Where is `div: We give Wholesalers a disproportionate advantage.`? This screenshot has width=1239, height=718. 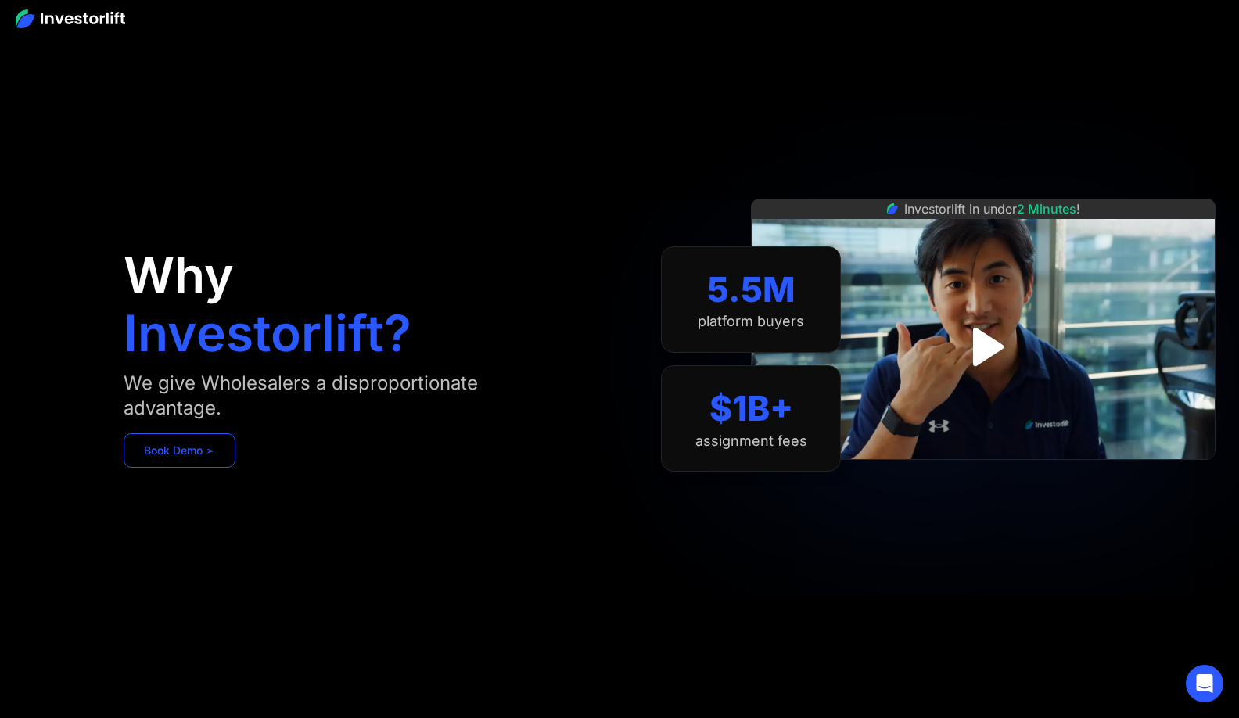
div: We give Wholesalers a disproportionate advantage. is located at coordinates (349, 396).